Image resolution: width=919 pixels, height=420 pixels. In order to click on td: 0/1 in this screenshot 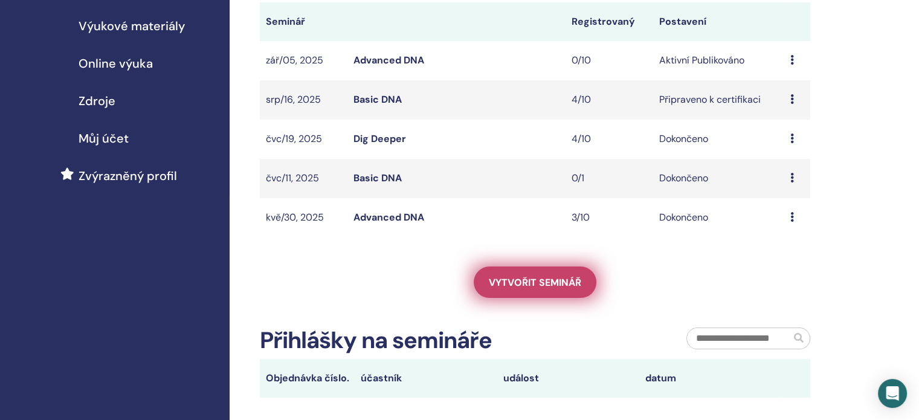, I will do `click(609, 178)`.